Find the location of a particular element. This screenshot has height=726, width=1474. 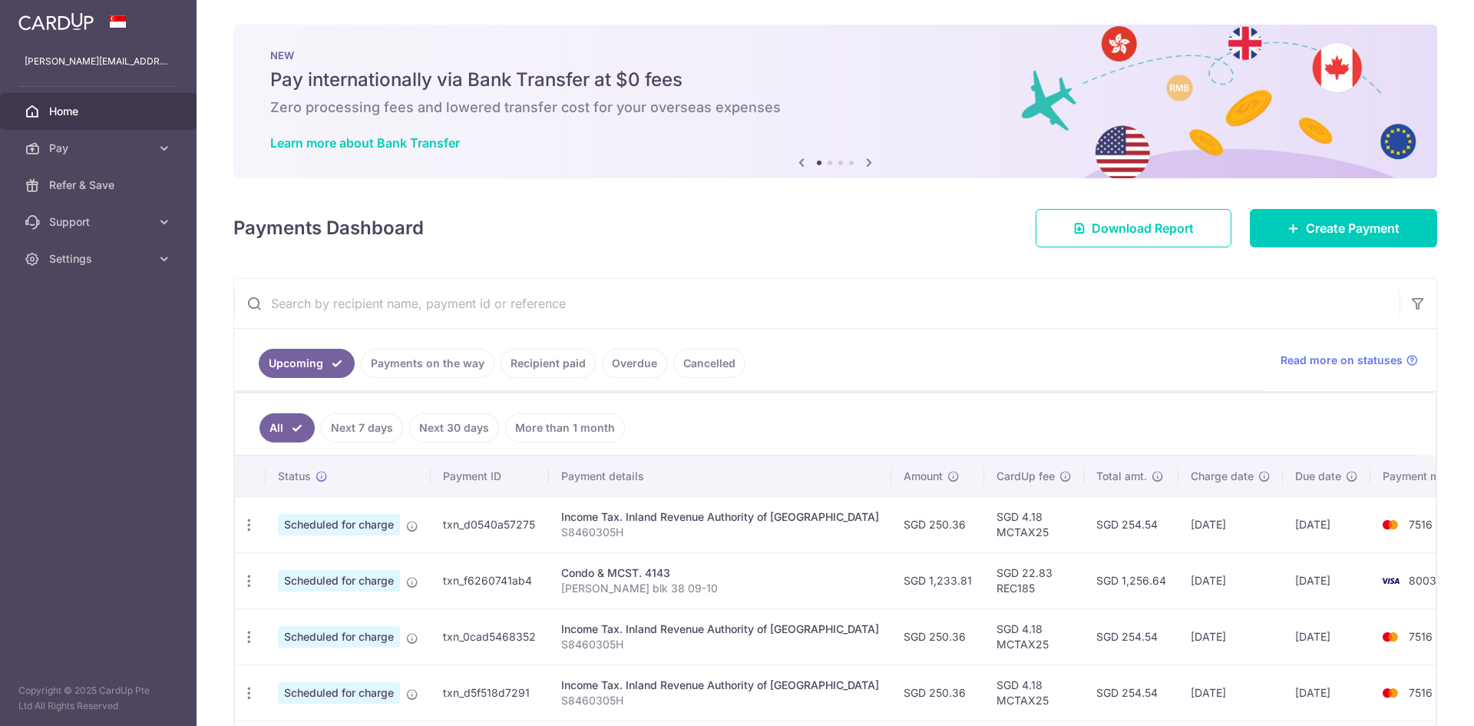

div: Condo & MCST. 4143 is located at coordinates (720, 573).